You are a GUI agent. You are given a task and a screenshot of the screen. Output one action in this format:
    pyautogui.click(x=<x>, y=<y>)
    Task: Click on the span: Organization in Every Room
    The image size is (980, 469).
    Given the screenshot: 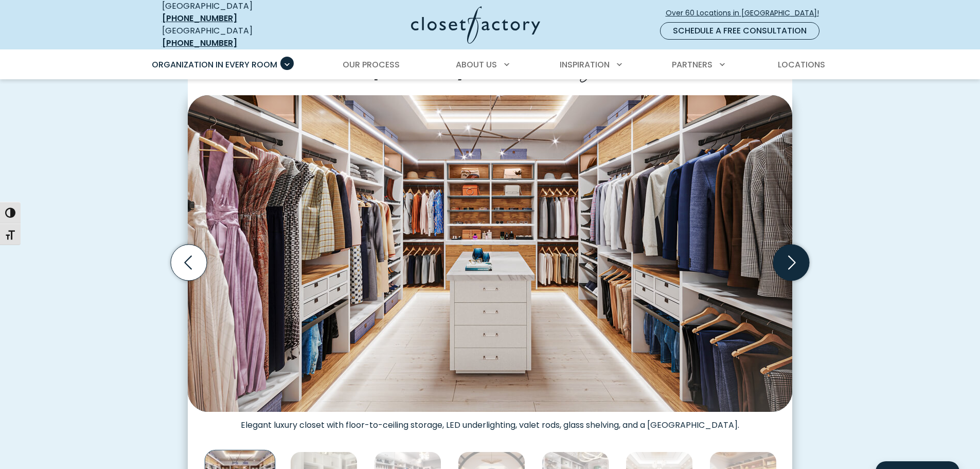 What is the action you would take?
    pyautogui.click(x=215, y=64)
    